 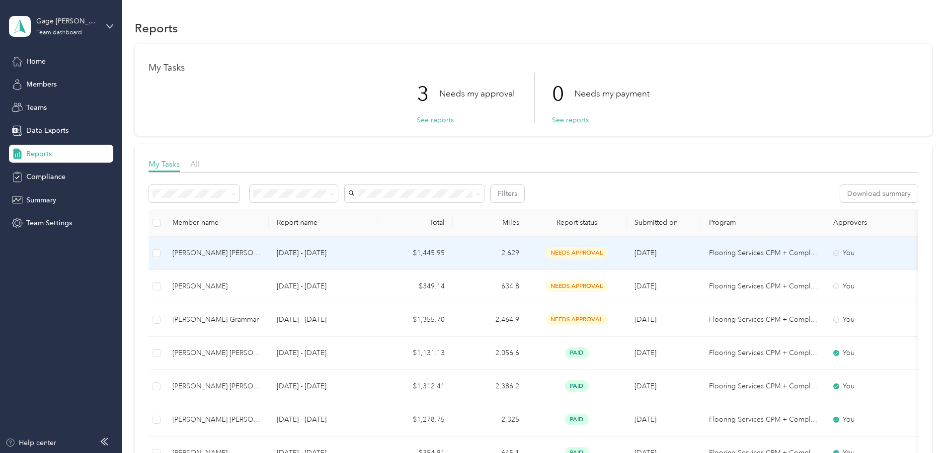 I want to click on span: My Tasks, so click(x=164, y=163).